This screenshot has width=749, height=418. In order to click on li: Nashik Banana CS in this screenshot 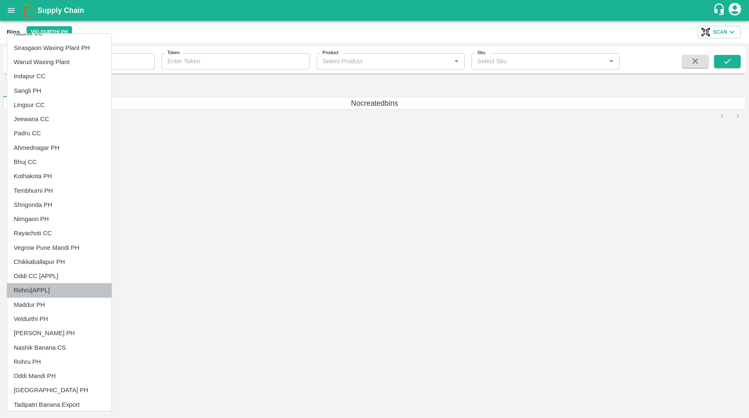, I will do `click(59, 348)`.